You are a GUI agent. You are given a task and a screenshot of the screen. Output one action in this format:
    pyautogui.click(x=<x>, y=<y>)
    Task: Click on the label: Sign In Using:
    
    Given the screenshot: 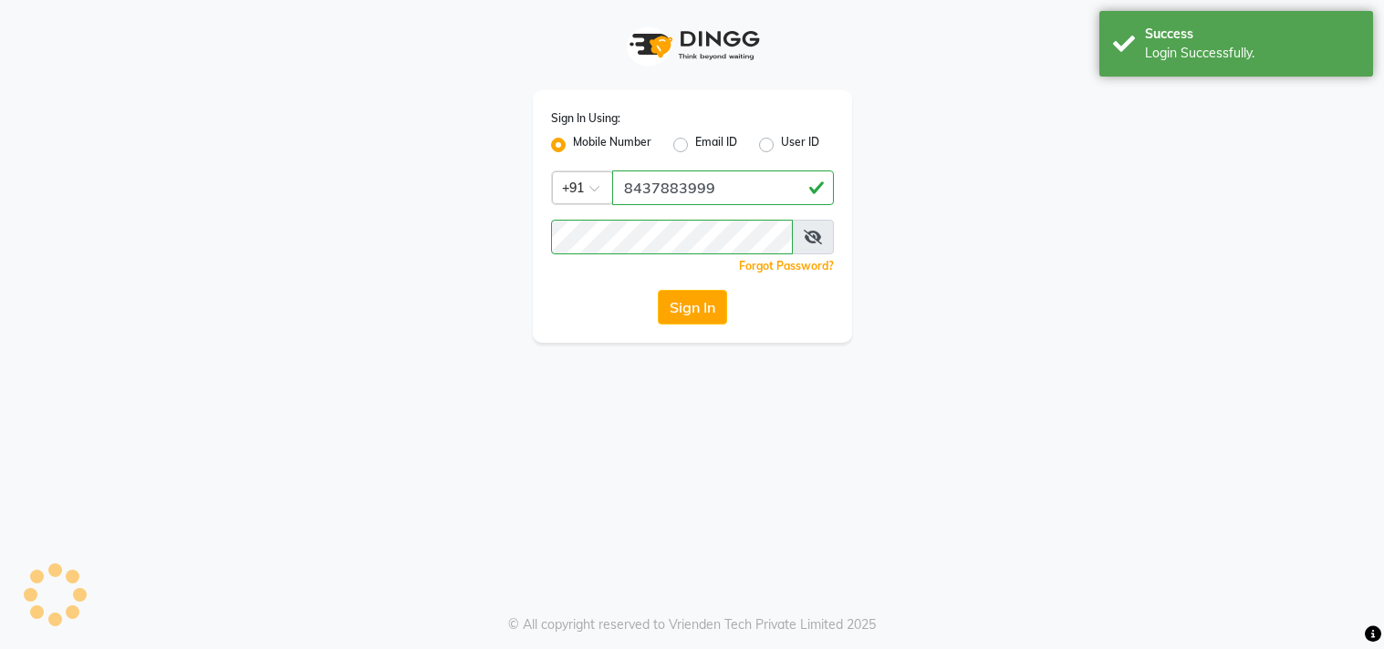 What is the action you would take?
    pyautogui.click(x=586, y=119)
    